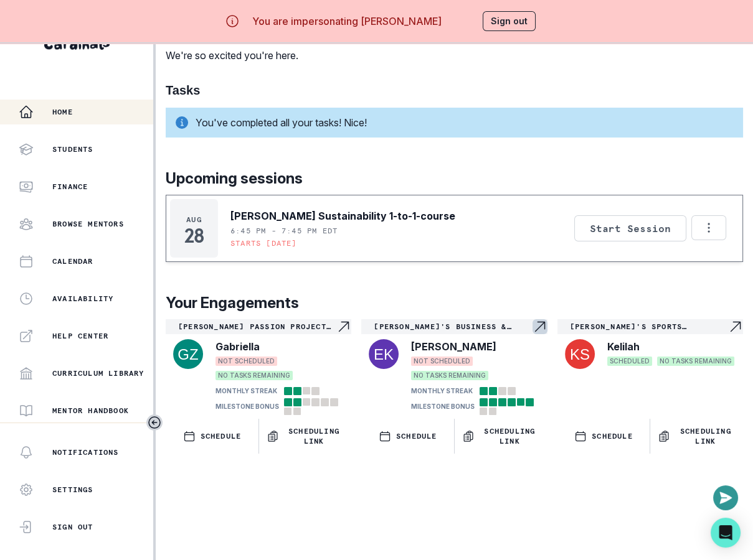 Image resolution: width=753 pixels, height=560 pixels. I want to click on div: Open Intercom Messenger, so click(725, 533).